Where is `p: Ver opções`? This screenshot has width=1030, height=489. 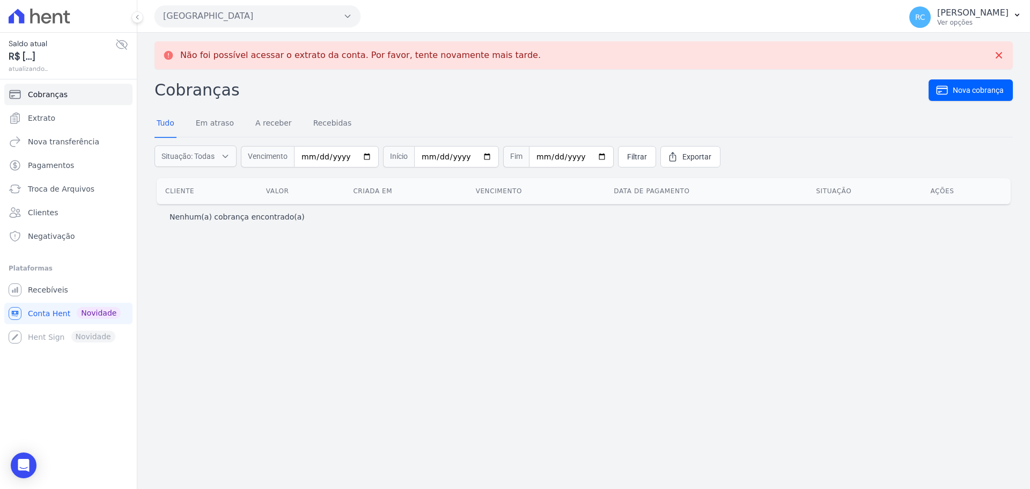 p: Ver opções is located at coordinates (973, 23).